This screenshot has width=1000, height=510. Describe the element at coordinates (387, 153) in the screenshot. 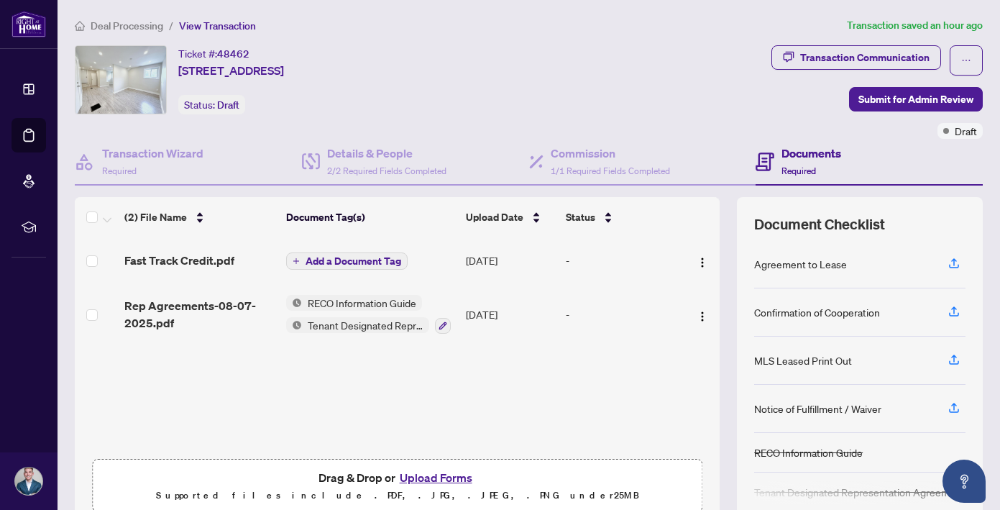

I see `h4: Details & People` at that location.